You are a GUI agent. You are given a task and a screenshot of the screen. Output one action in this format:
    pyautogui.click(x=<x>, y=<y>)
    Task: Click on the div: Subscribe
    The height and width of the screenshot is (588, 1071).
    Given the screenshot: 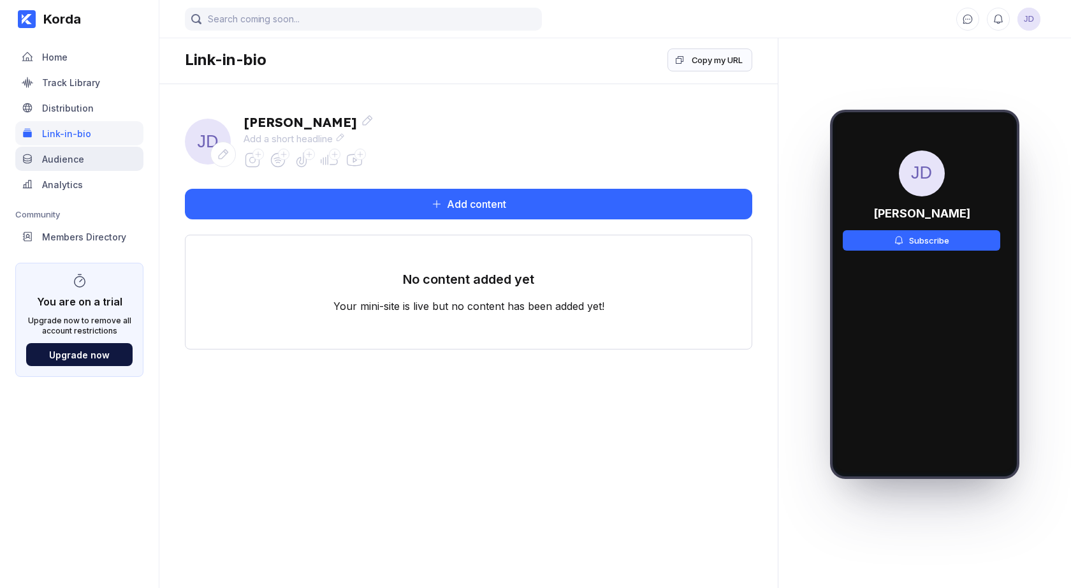 What is the action you would take?
    pyautogui.click(x=927, y=240)
    